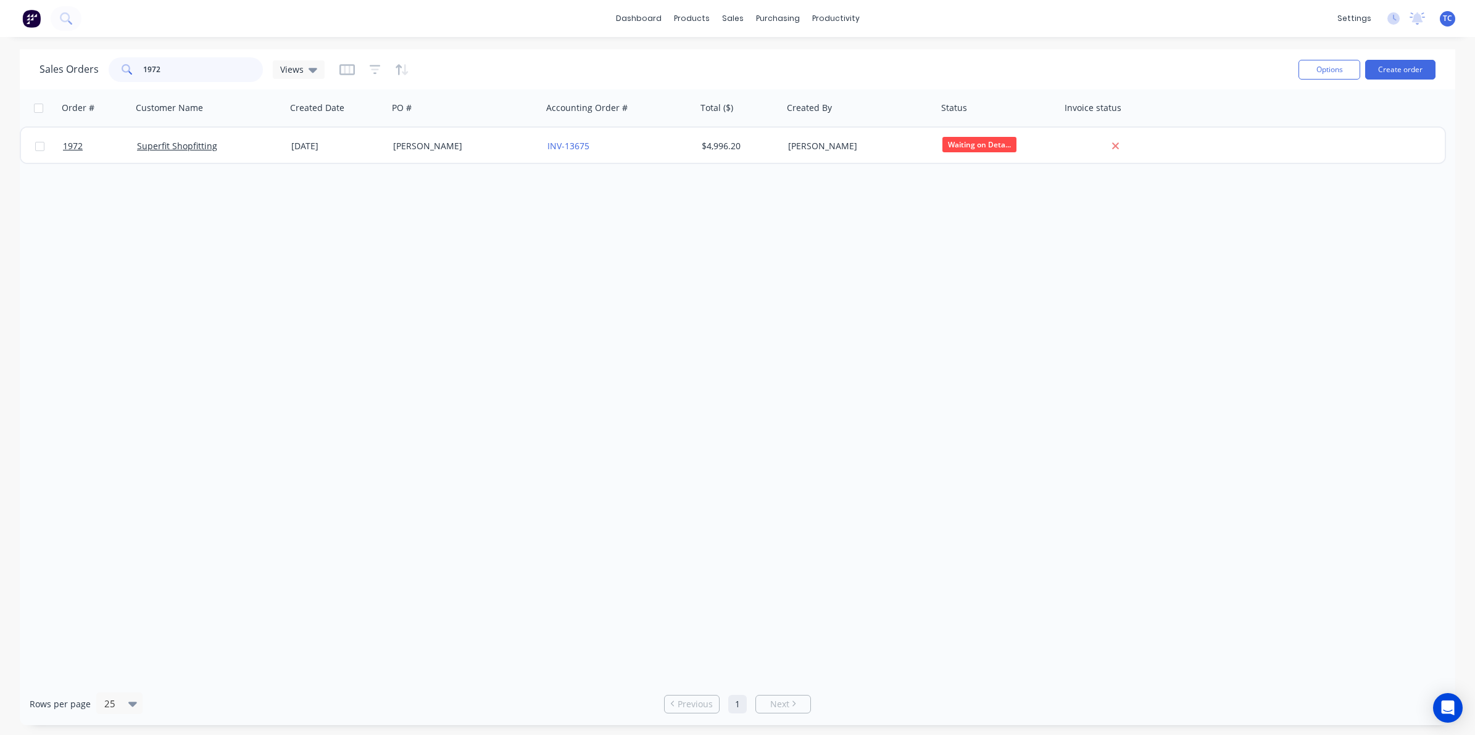  Describe the element at coordinates (979, 144) in the screenshot. I see `span: Waiting on Deta...` at that location.